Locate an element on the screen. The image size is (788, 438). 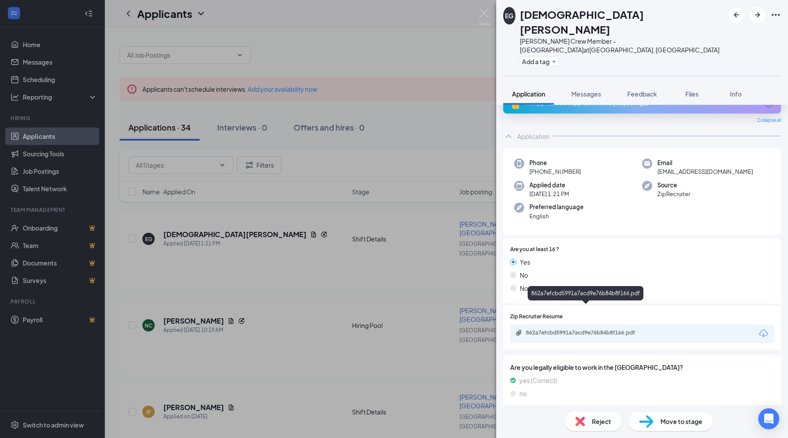
span: English is located at coordinates (557, 216).